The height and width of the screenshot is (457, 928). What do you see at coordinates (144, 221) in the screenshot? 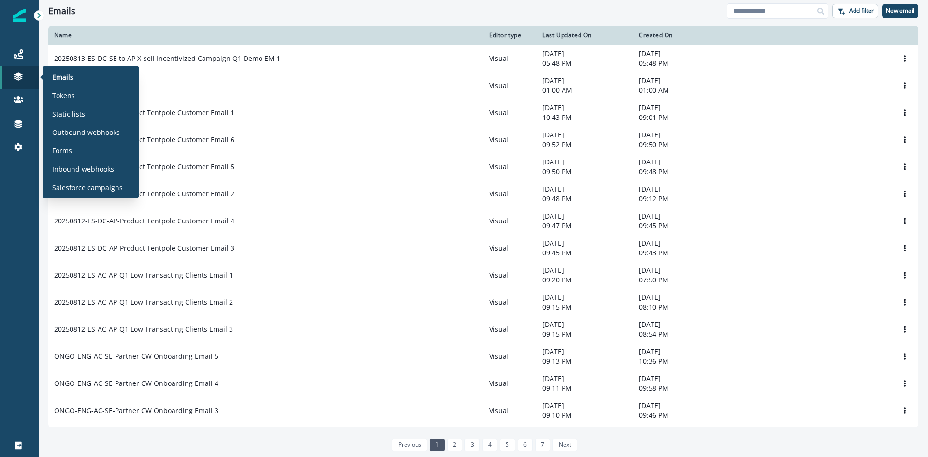
I see `p: 20250812-ES-DC-AP-Product Tentpole Customer Email 4` at bounding box center [144, 221].